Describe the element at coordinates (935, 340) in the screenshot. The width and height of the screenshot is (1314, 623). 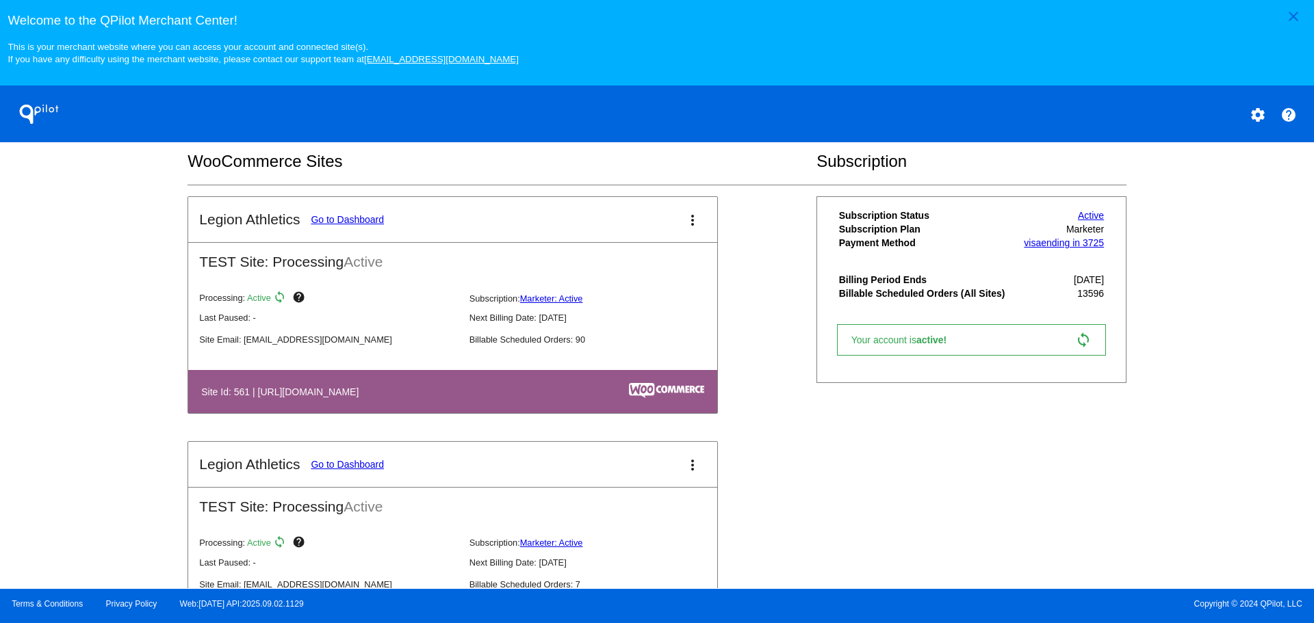
I see `span: active!` at that location.